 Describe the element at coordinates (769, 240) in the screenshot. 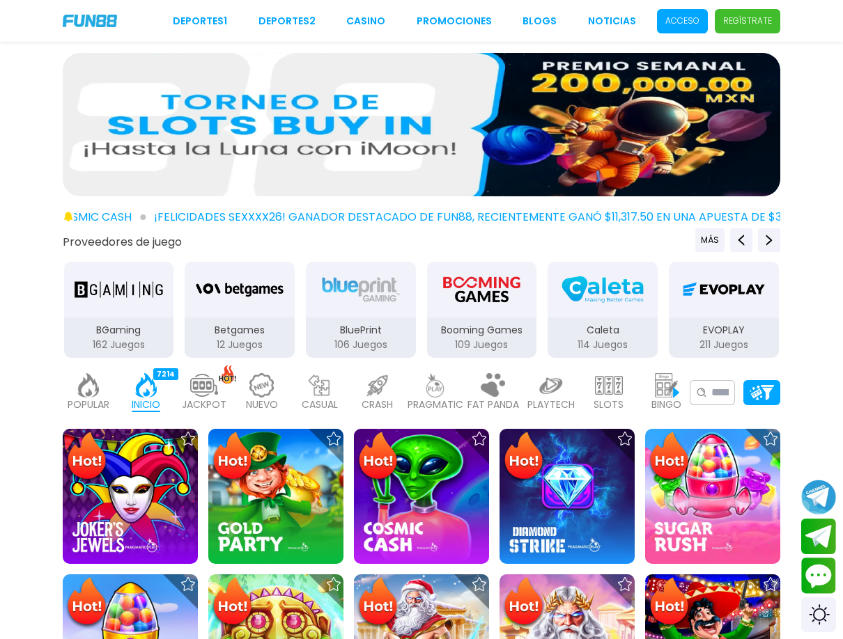

I see `button: Next providers` at that location.